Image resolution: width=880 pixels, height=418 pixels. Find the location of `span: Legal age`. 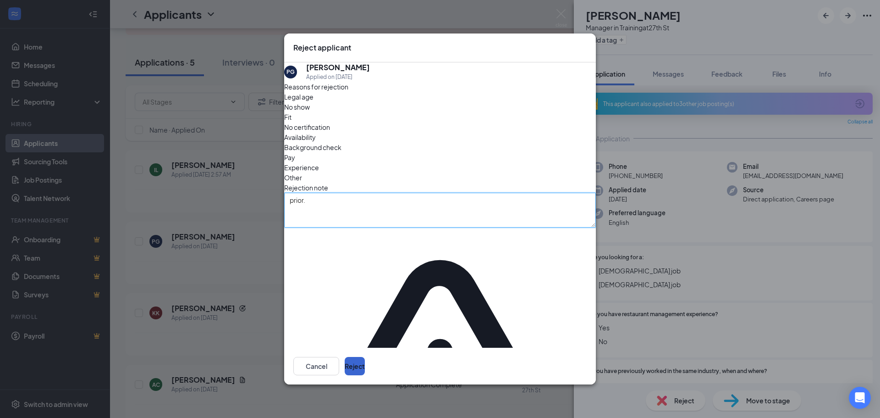

span: Legal age is located at coordinates (299, 97).